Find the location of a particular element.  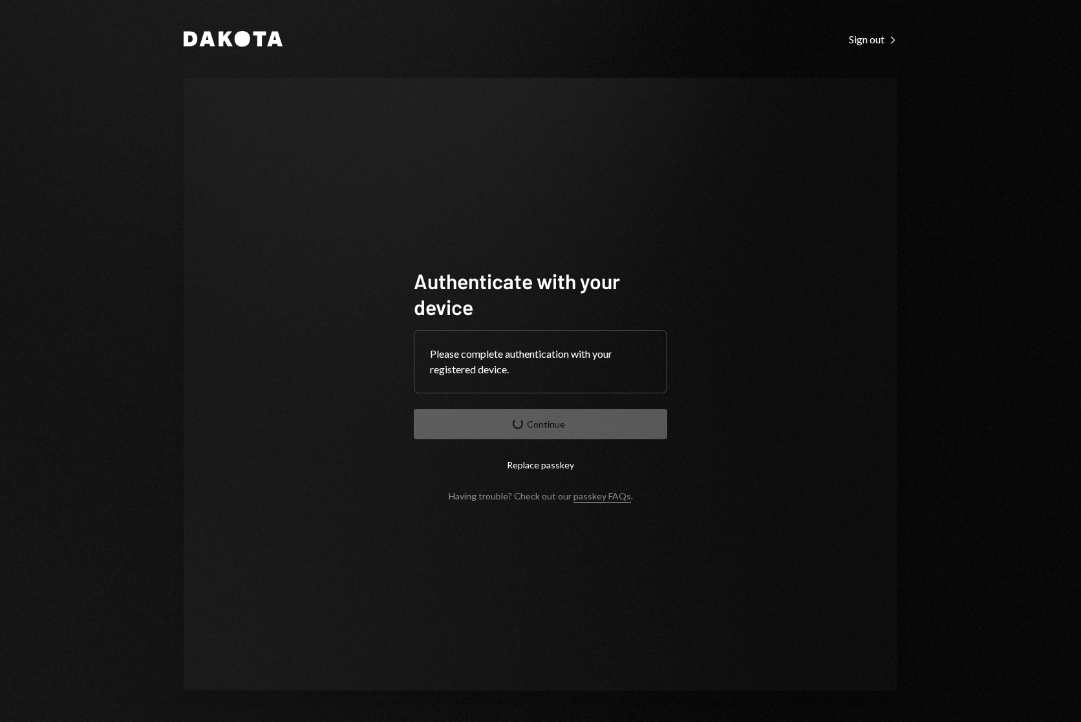

button: Replace passkey is located at coordinates (541, 464).